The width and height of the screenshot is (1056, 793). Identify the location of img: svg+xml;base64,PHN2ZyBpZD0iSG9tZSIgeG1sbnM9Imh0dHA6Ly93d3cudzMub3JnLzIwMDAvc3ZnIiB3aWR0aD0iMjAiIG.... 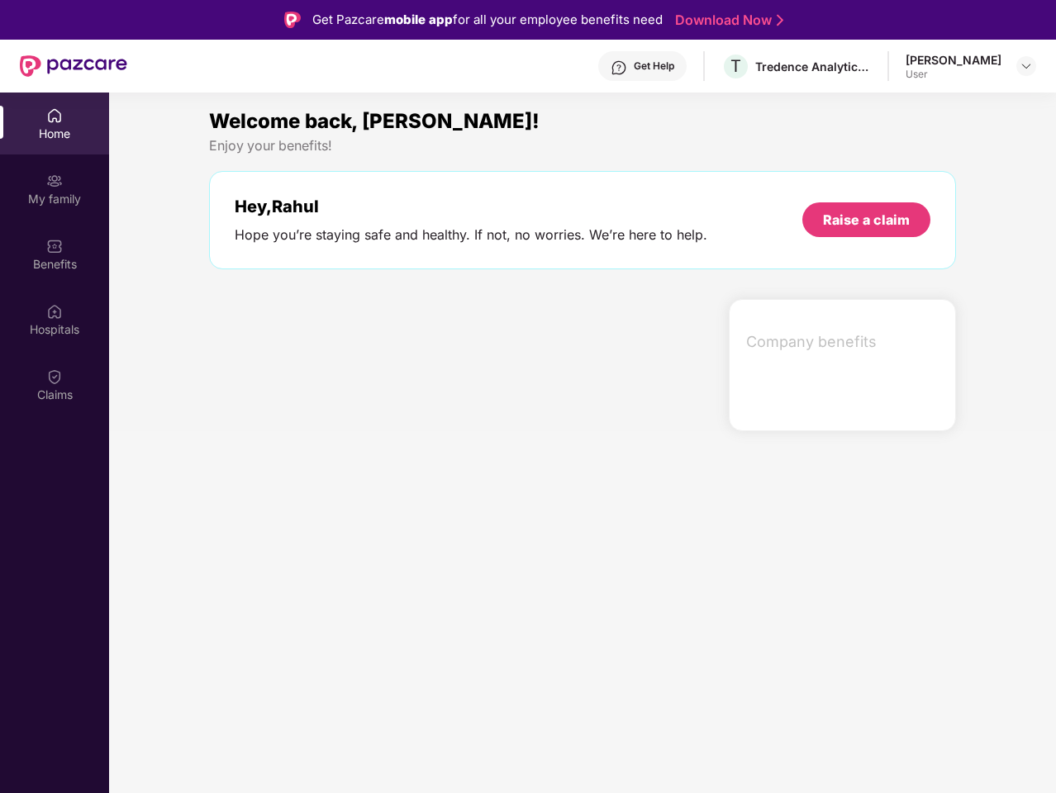
(55, 116).